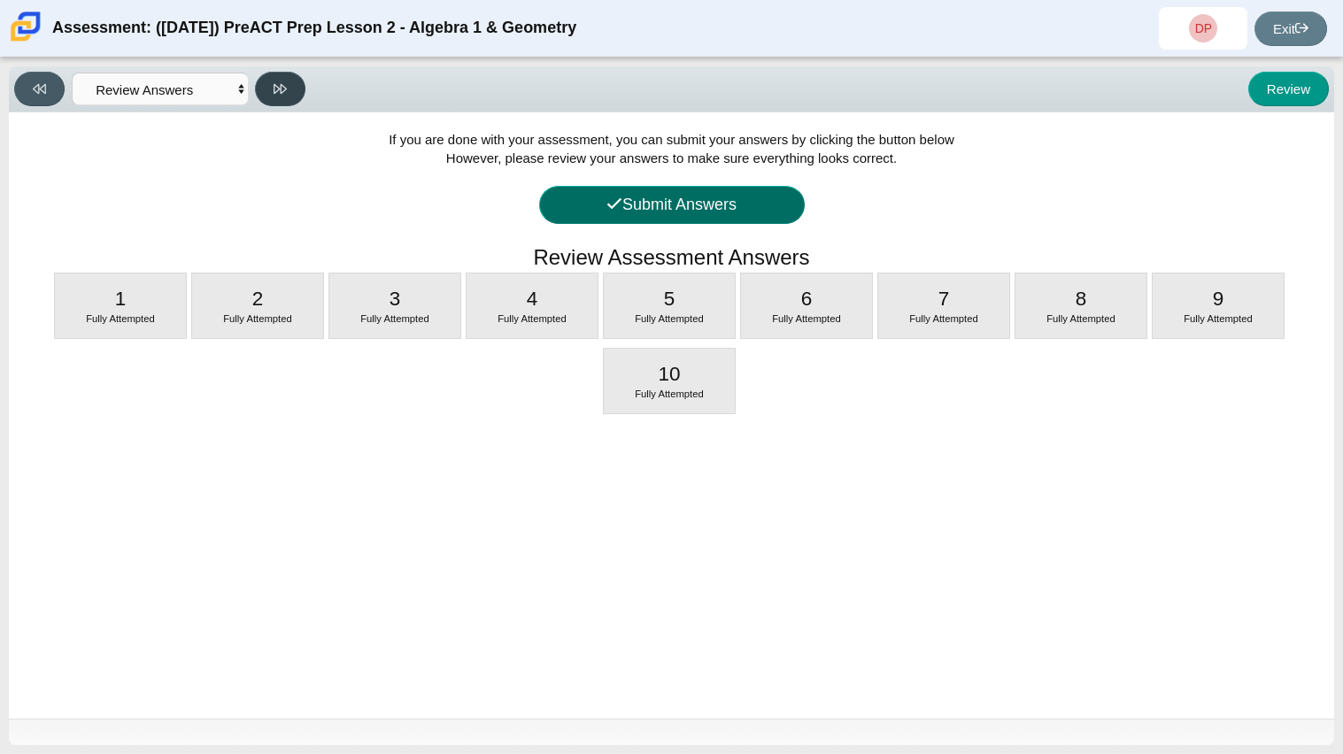 The height and width of the screenshot is (754, 1343). What do you see at coordinates (1288, 89) in the screenshot?
I see `button: Review` at bounding box center [1288, 89].